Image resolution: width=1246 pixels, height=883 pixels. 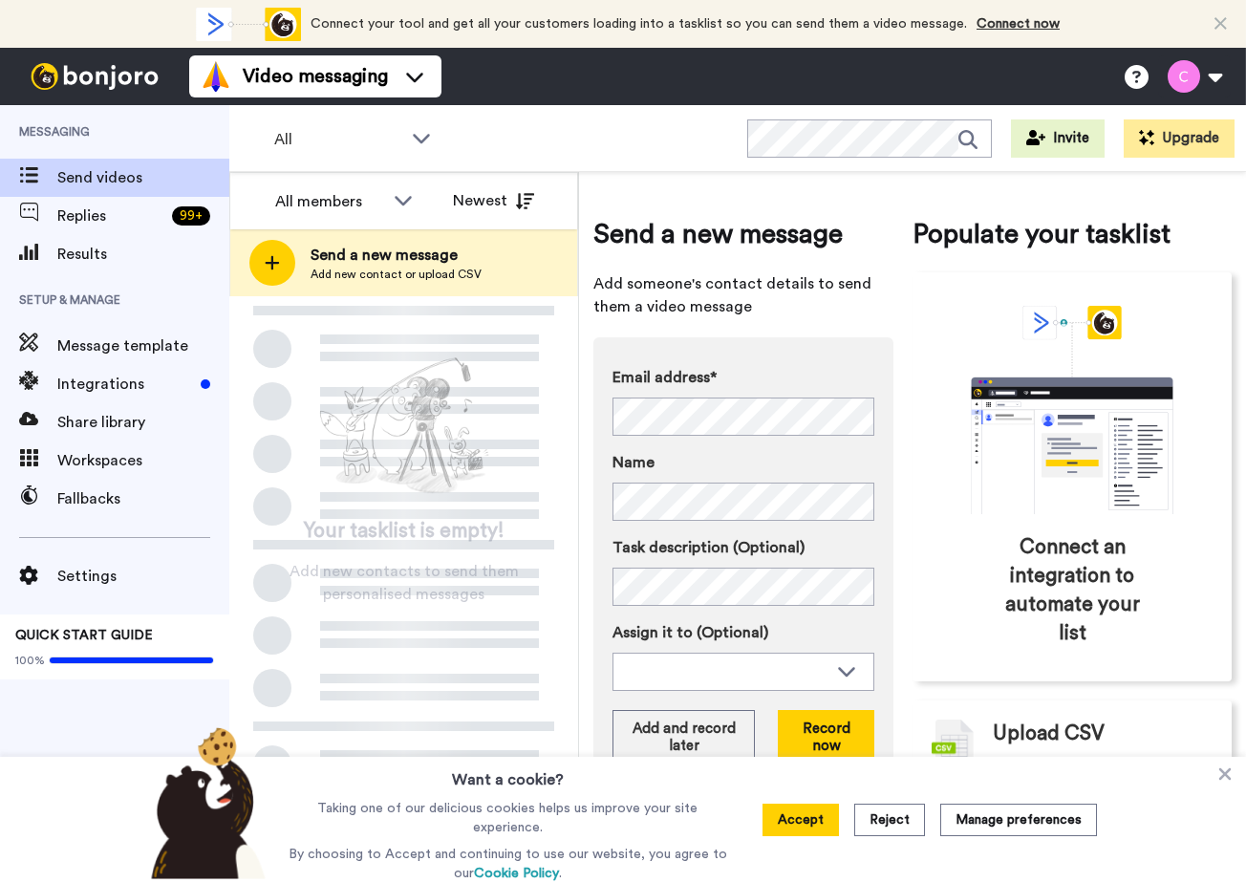 What do you see at coordinates (315, 76) in the screenshot?
I see `span: Video messaging` at bounding box center [315, 76].